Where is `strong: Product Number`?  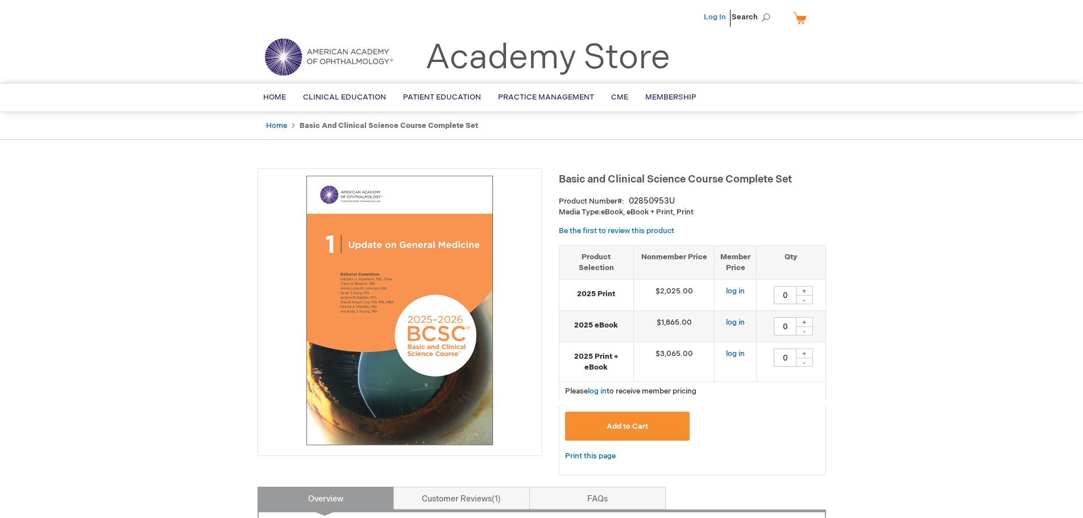 strong: Product Number is located at coordinates (591, 201).